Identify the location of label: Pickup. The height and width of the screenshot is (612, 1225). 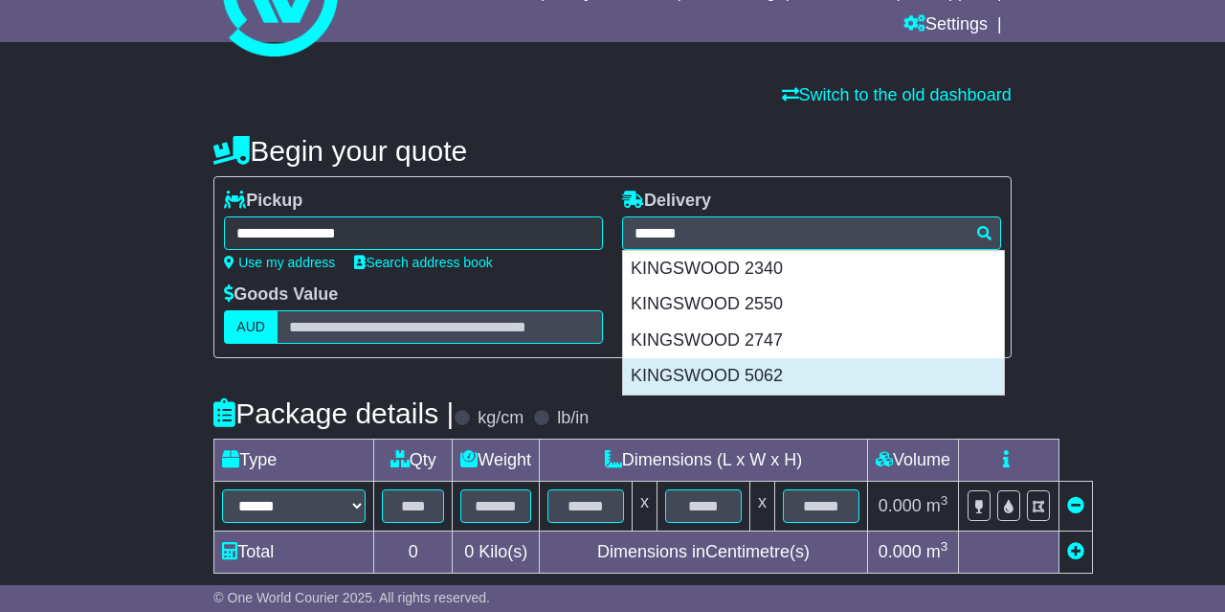
(263, 201).